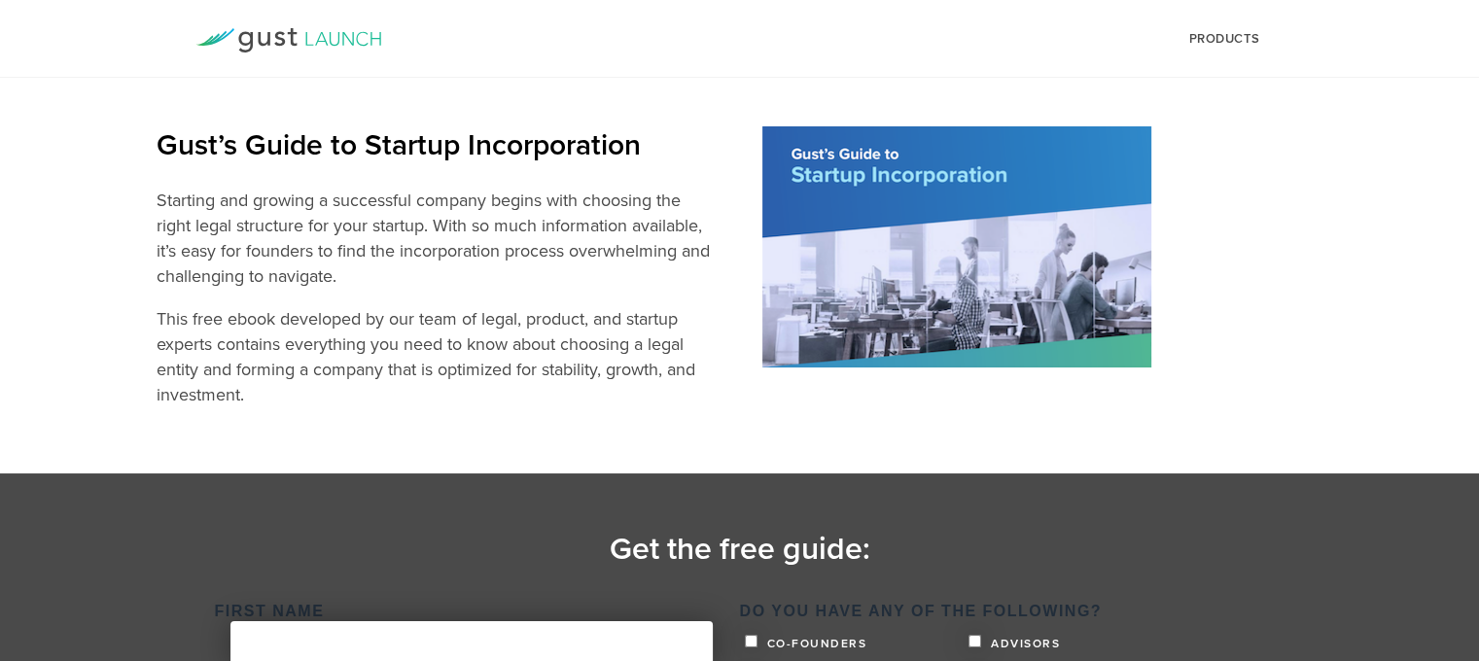 This screenshot has width=1479, height=661. I want to click on h2: Gust’s Guide to Startup Incorporation, so click(437, 146).